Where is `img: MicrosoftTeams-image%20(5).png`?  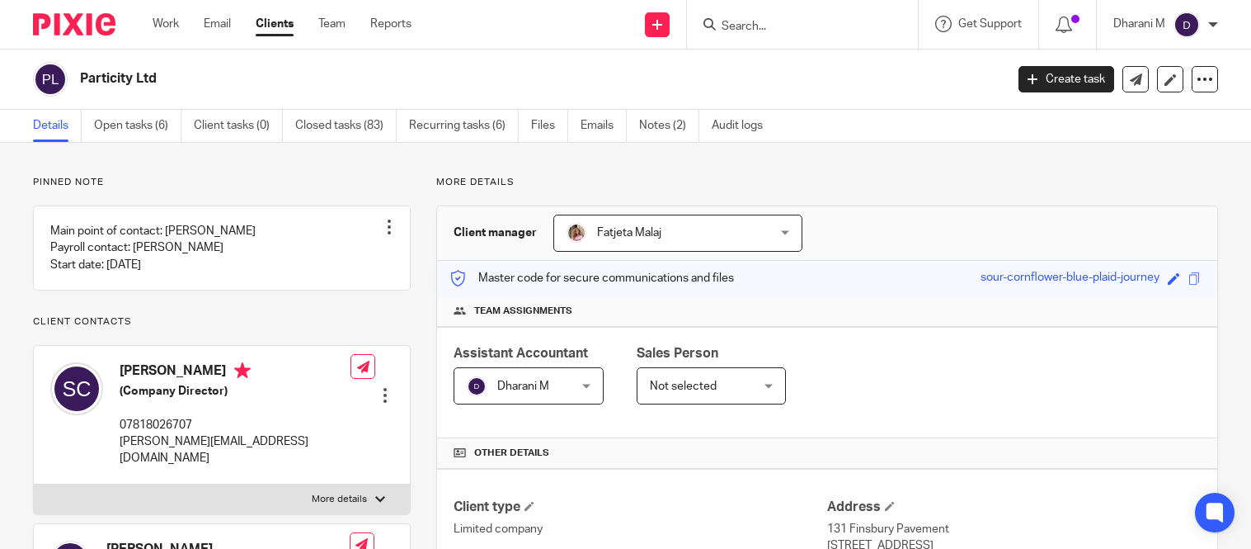
img: MicrosoftTeams-image%20(5).png is located at coordinates (577, 233).